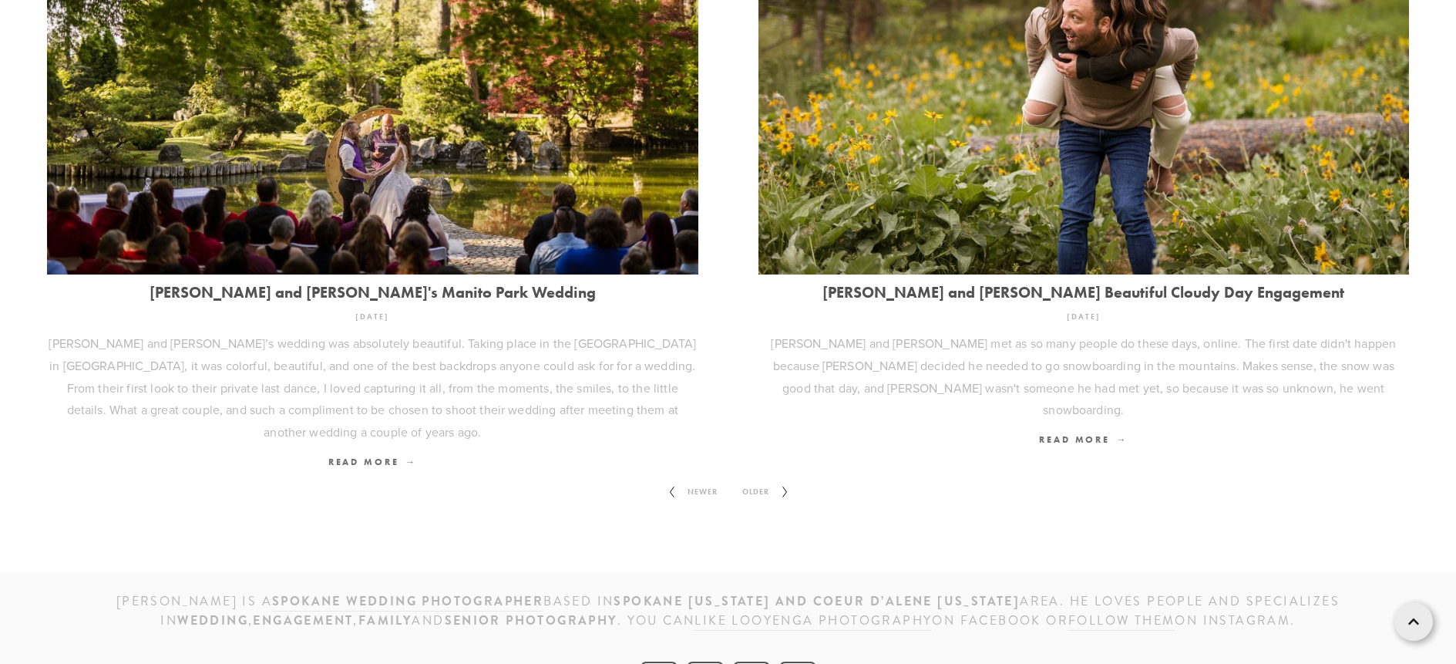 This screenshot has height=664, width=1456. I want to click on strong: engagement, so click(303, 620).